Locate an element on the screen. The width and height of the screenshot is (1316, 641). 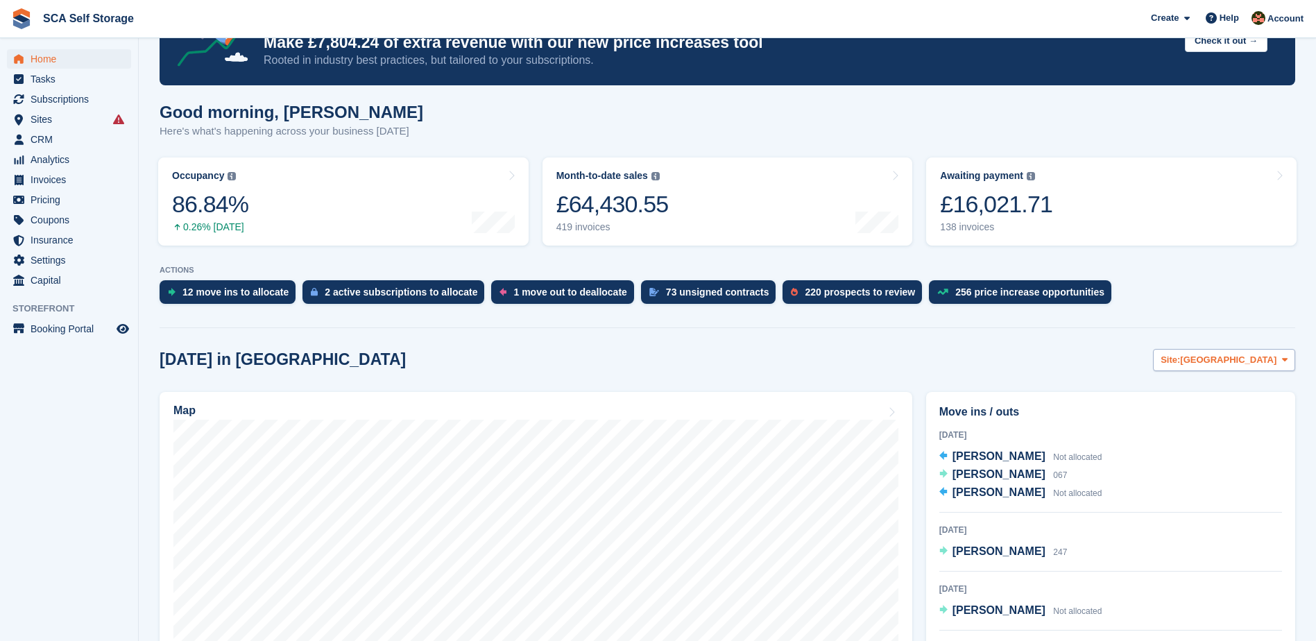
div: 73 unsigned contracts is located at coordinates (717, 292).